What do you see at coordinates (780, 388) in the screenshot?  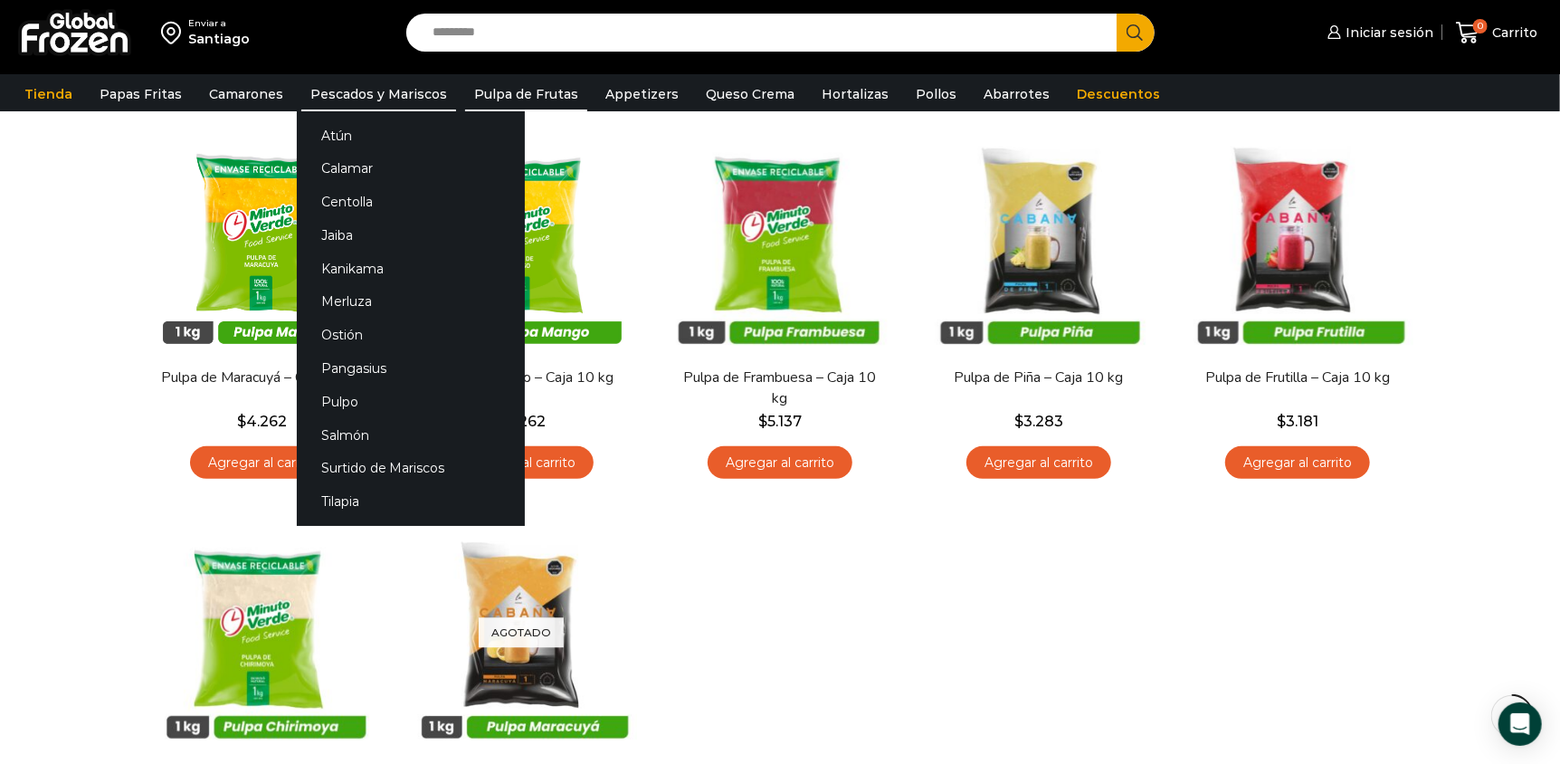 I see `a: Pulpa de Frambuesa – Caja 10 kg` at bounding box center [780, 388].